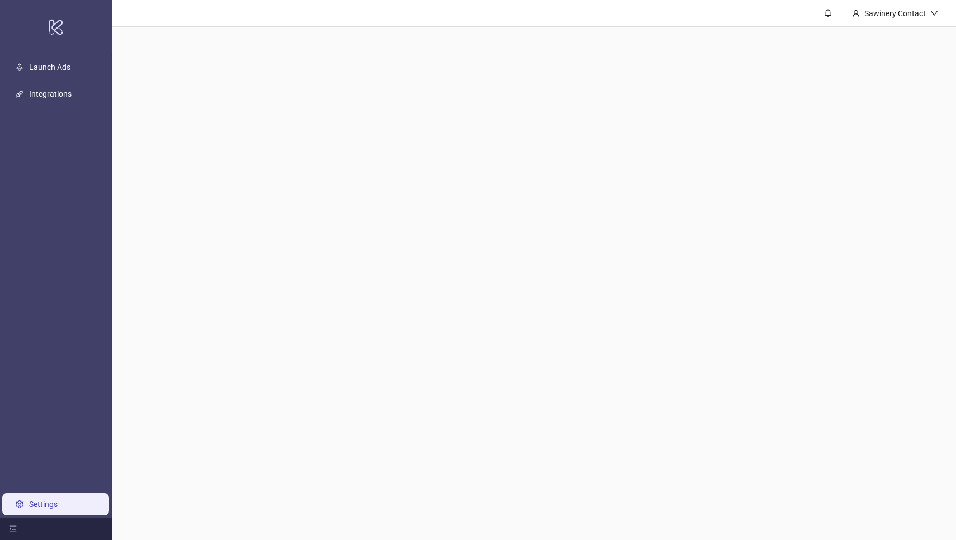 The height and width of the screenshot is (540, 956). I want to click on a: Launch Ads, so click(50, 67).